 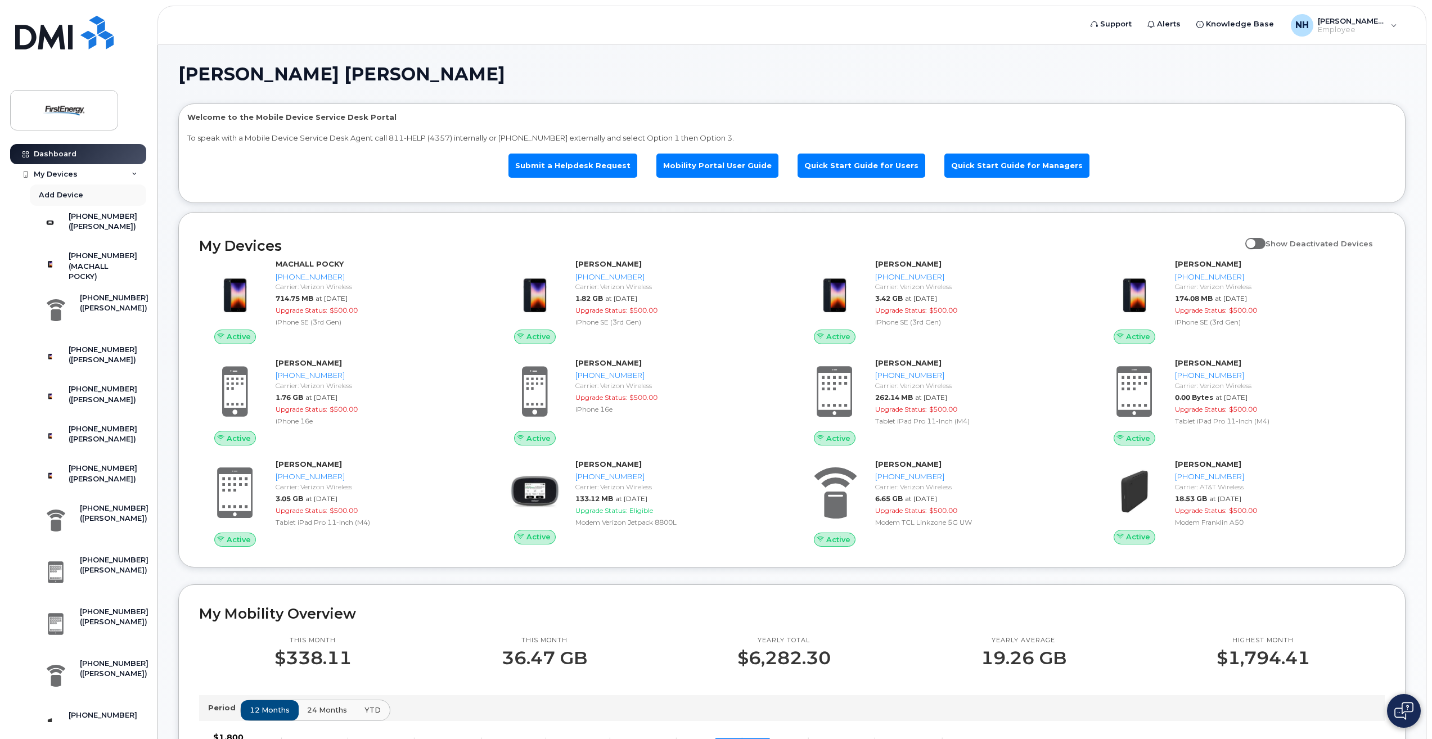 What do you see at coordinates (313, 658) in the screenshot?
I see `p: $338.11` at bounding box center [313, 658].